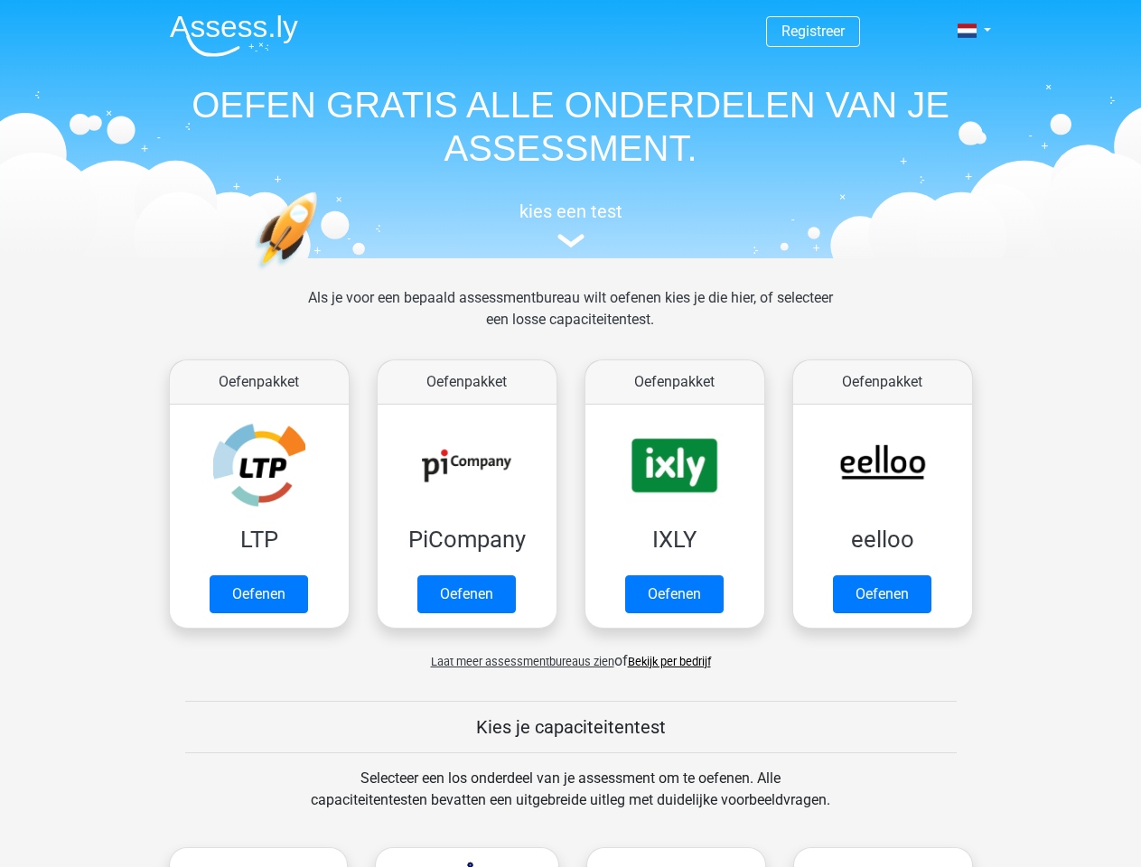 The width and height of the screenshot is (1141, 867). I want to click on a: Bekijk per bedrijf, so click(669, 661).